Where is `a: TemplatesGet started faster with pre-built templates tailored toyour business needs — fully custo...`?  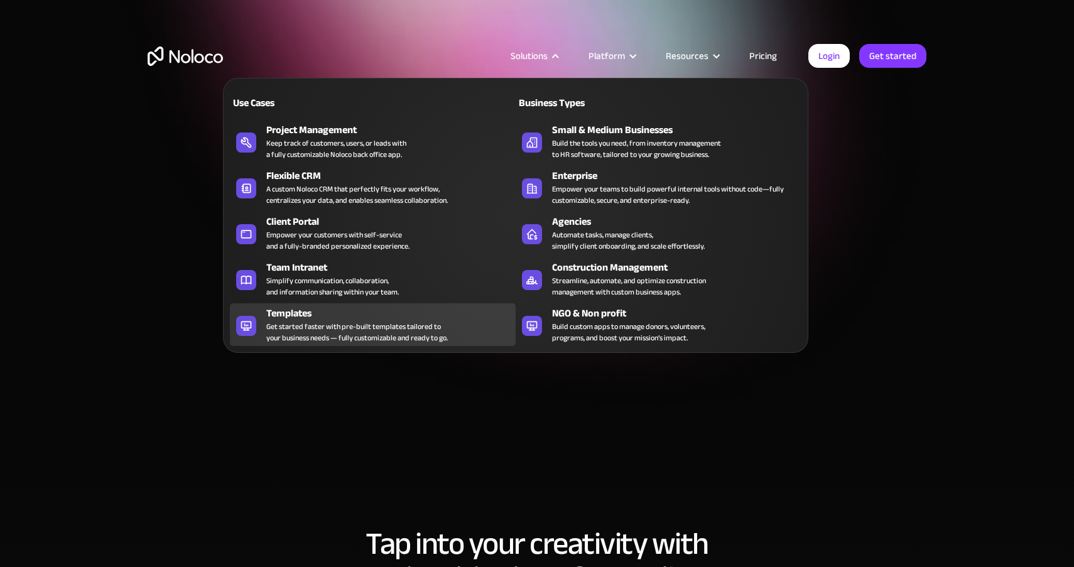 a: TemplatesGet started faster with pre-built templates tailored toyour business needs — fully custo... is located at coordinates (372, 325).